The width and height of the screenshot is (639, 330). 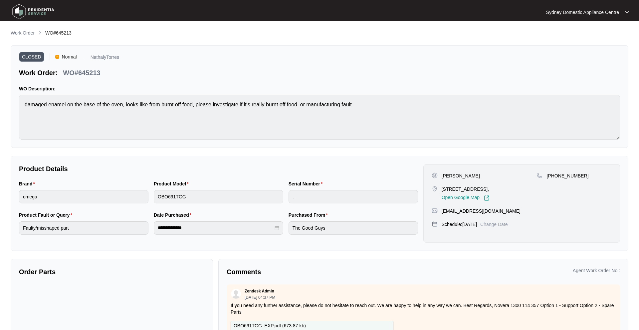 I want to click on label: Serial Number, so click(x=307, y=184).